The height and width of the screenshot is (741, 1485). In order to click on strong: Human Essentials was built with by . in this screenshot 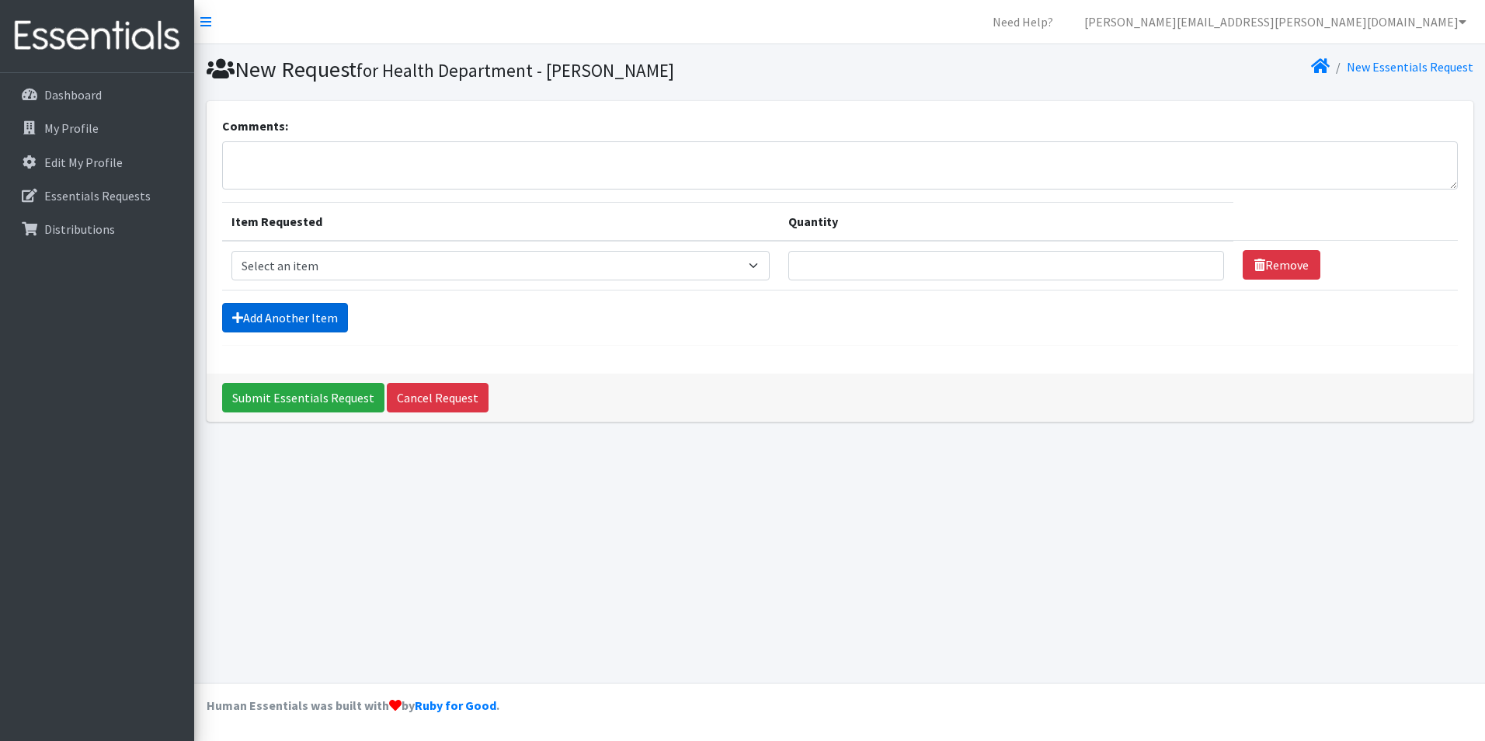, I will do `click(353, 705)`.